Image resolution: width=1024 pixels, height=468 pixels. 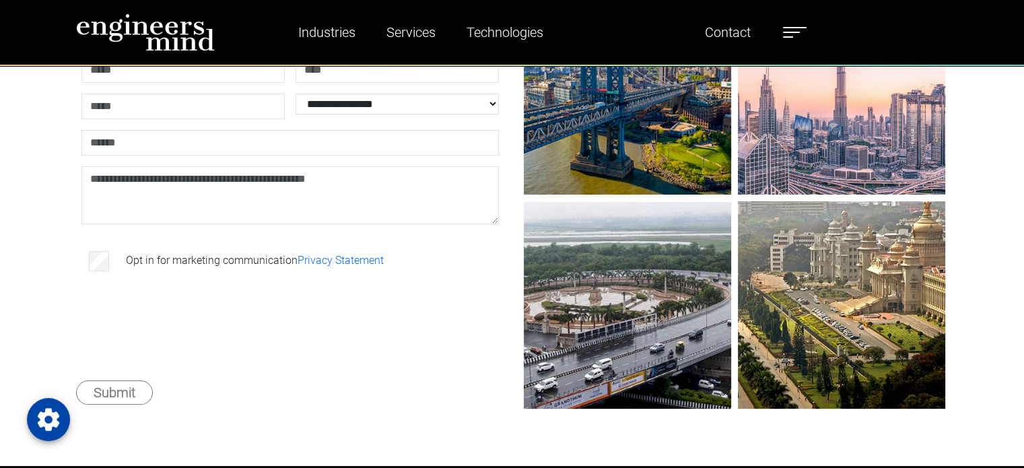 I want to click on a: Contact, so click(x=728, y=32).